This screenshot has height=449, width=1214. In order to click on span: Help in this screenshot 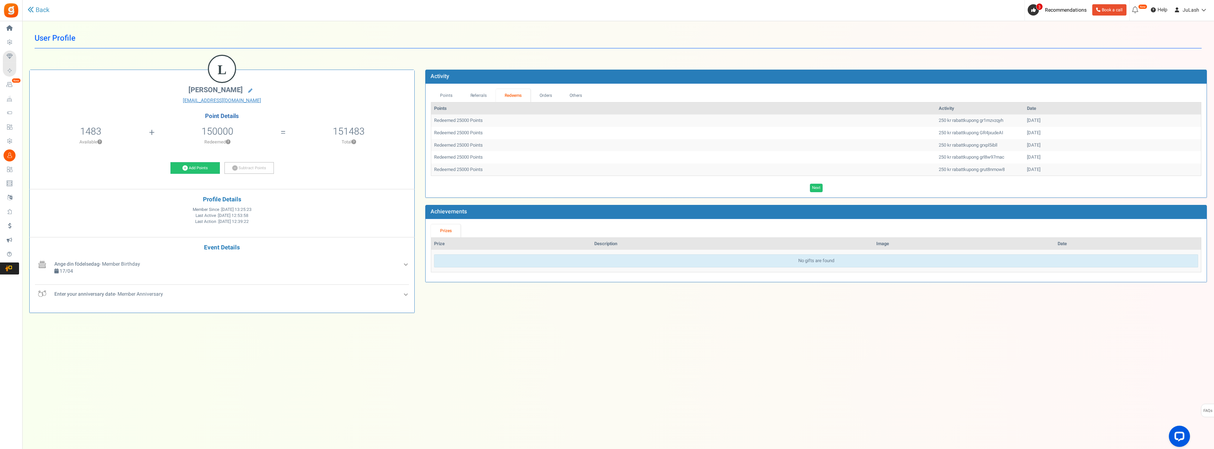, I will do `click(1162, 10)`.